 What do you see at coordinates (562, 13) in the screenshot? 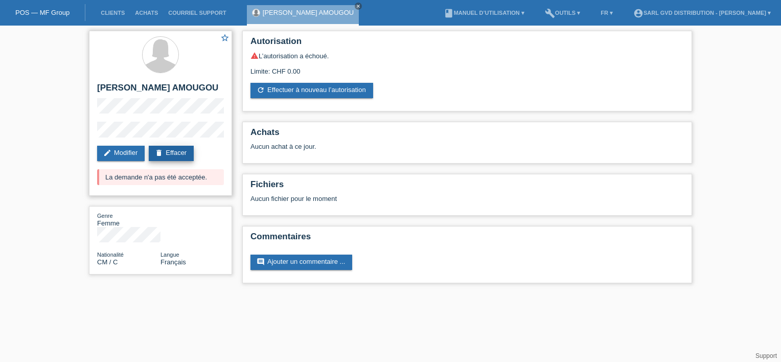
I see `a: buildOutils ▾` at bounding box center [562, 13].